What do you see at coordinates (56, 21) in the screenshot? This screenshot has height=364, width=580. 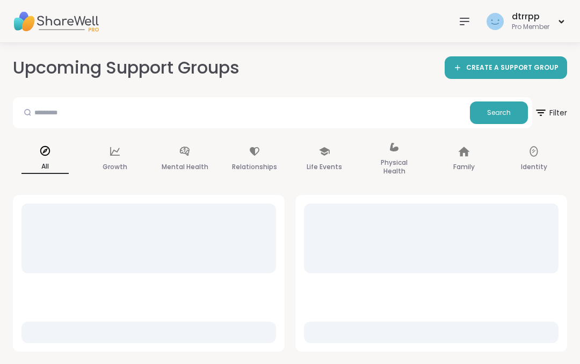 I see `img: ShareWell Nav Logo` at bounding box center [56, 21].